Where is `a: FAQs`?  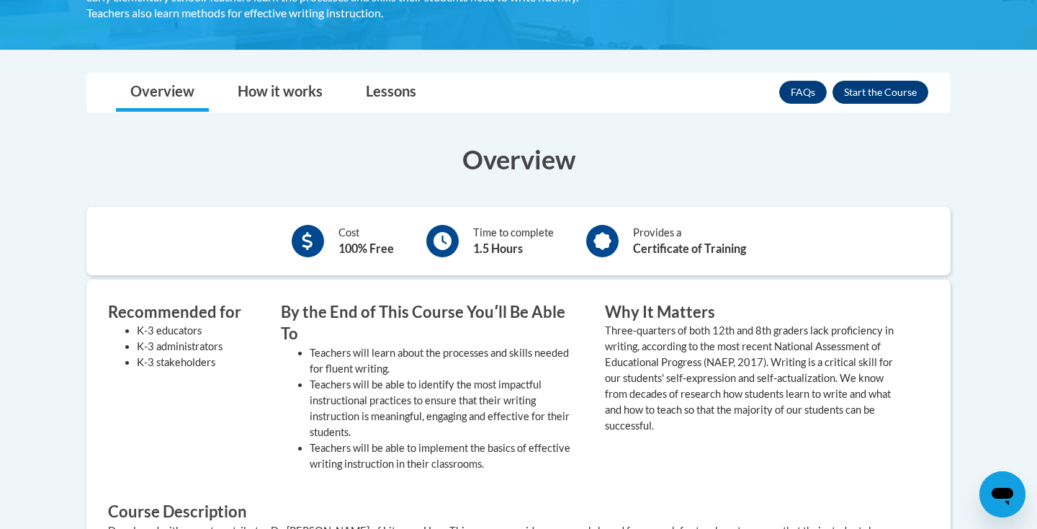
a: FAQs is located at coordinates (803, 92).